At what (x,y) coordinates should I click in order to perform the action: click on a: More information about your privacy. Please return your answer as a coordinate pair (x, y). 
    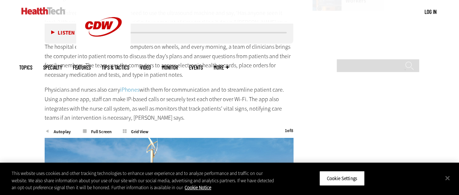
    Looking at the image, I should click on (198, 187).